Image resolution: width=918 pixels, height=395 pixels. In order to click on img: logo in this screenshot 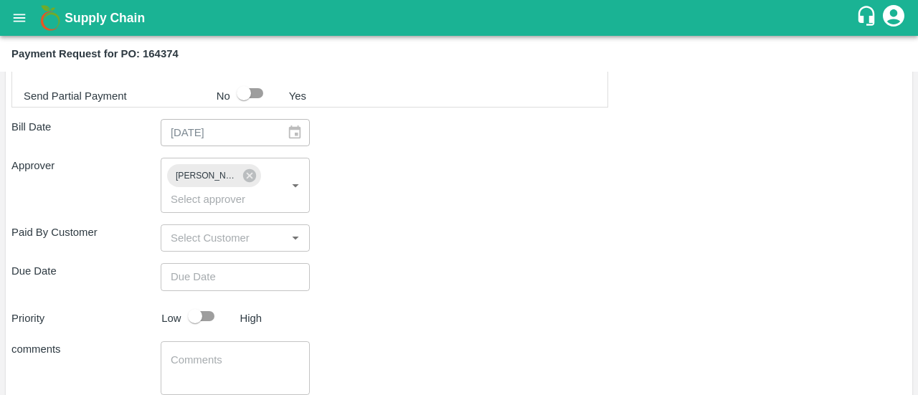, I will do `click(50, 18)`.